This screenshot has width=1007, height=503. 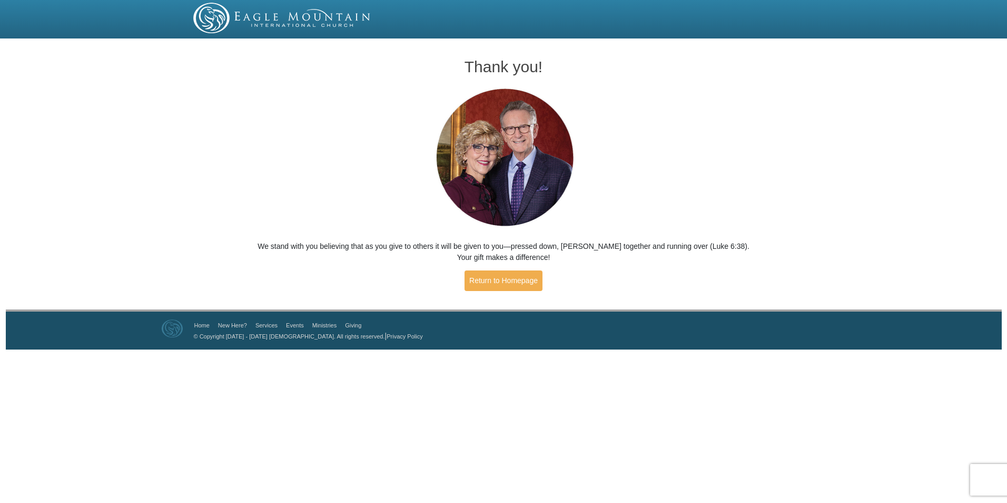 I want to click on a: Giving, so click(x=353, y=325).